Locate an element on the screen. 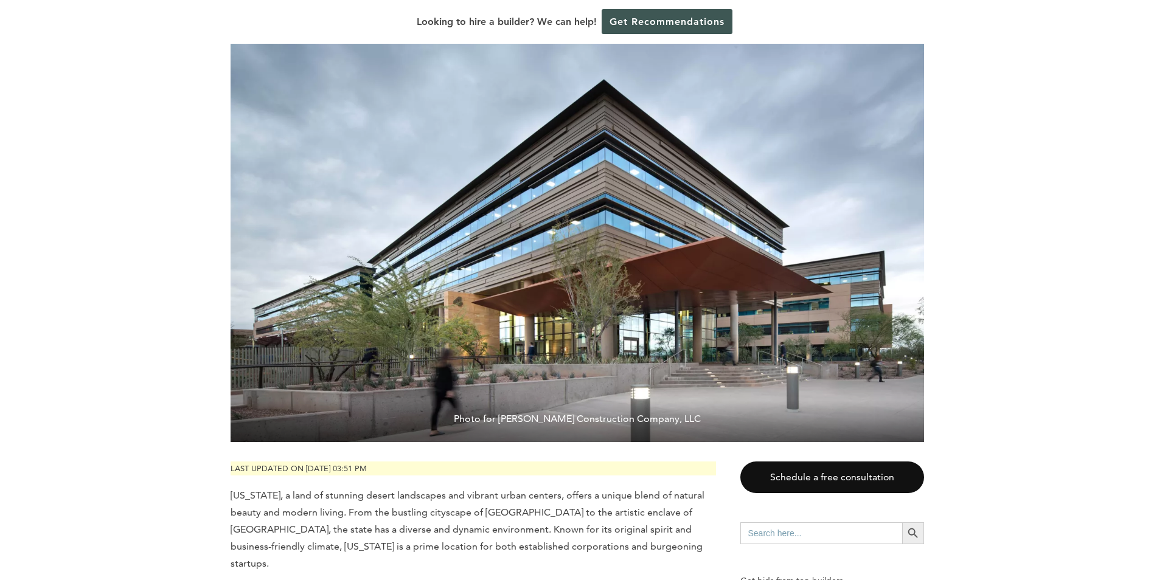  svg: Search is located at coordinates (913, 534).